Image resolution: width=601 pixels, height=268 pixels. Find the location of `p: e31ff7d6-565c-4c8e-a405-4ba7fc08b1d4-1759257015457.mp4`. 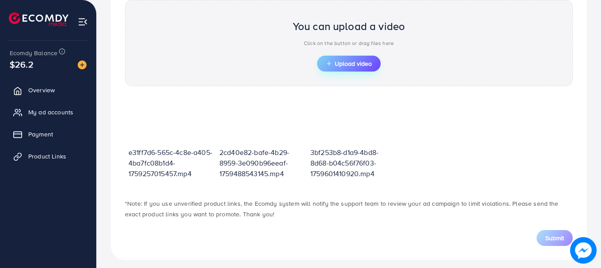

p: e31ff7d6-565c-4c8e-a405-4ba7fc08b1d4-1759257015457.mp4 is located at coordinates (170, 163).